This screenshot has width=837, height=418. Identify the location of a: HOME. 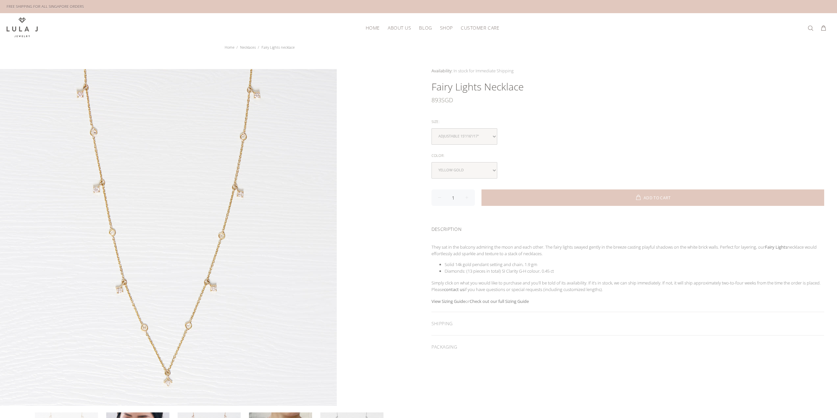
(373, 28).